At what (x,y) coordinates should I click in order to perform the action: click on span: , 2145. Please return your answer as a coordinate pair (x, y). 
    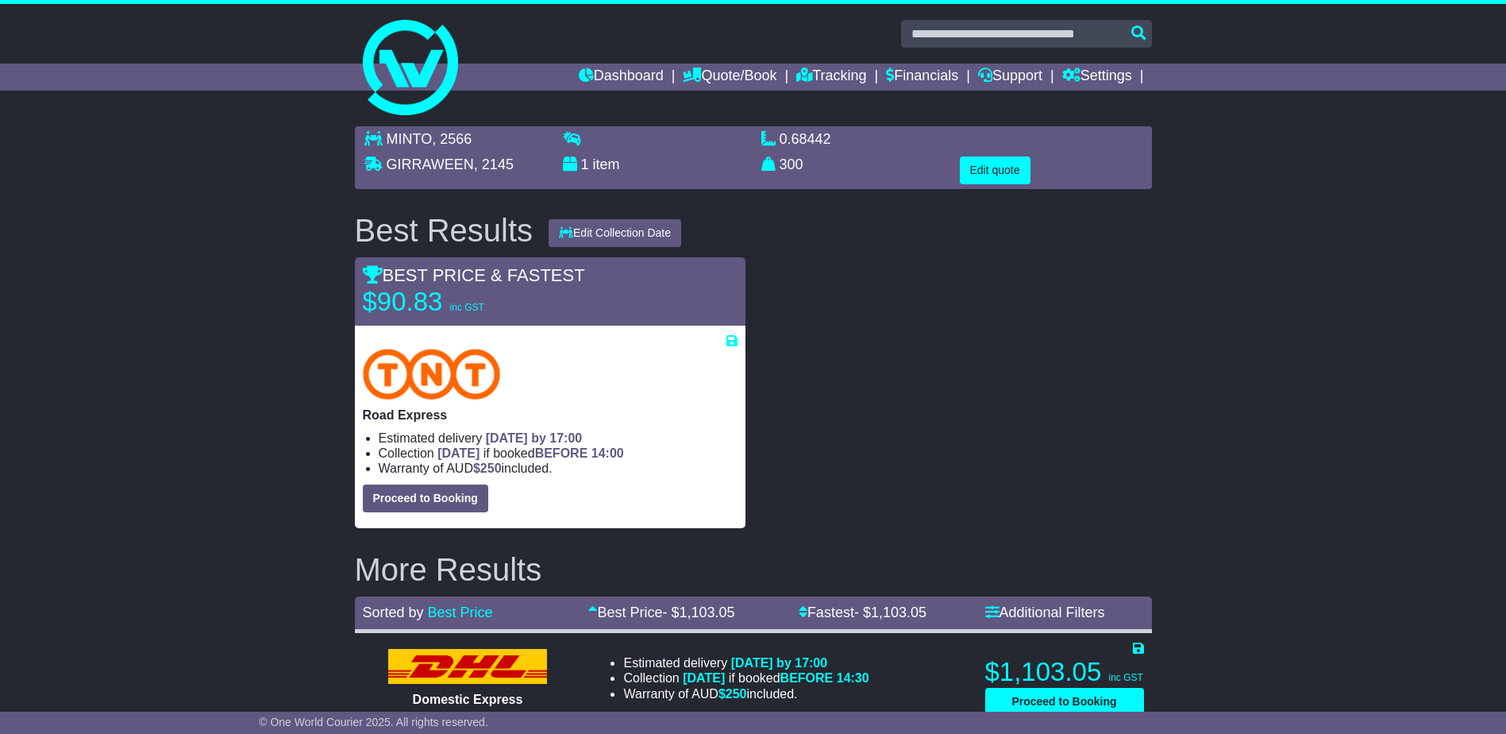
    Looking at the image, I should click on (494, 164).